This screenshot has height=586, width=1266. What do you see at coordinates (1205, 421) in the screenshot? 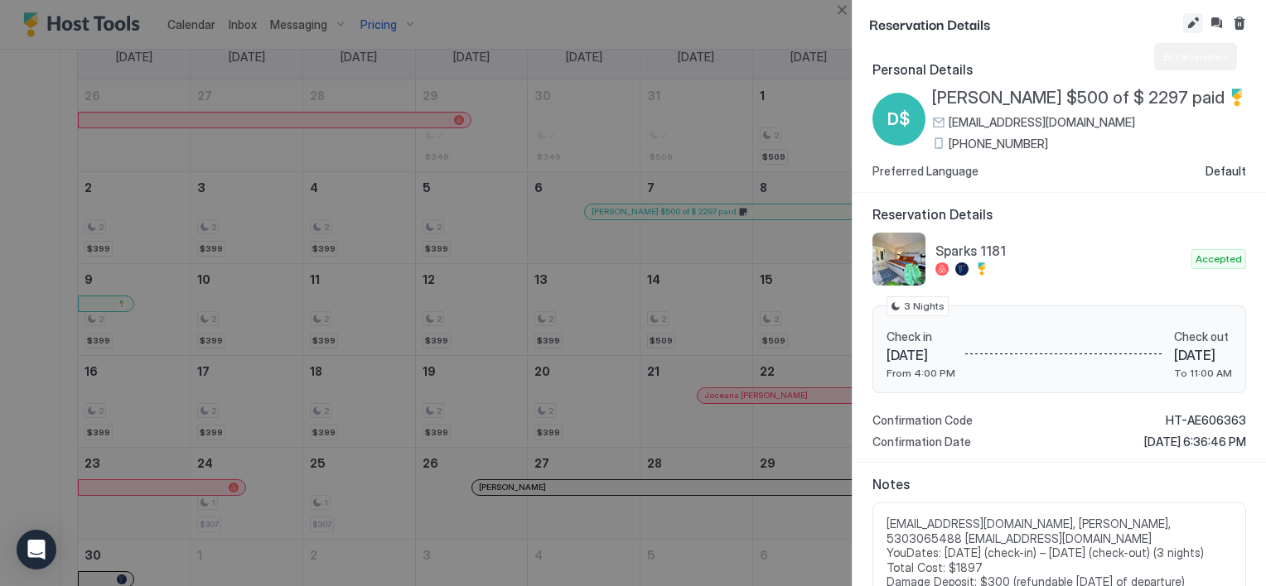
I see `span: HT-AE606363` at bounding box center [1205, 421].